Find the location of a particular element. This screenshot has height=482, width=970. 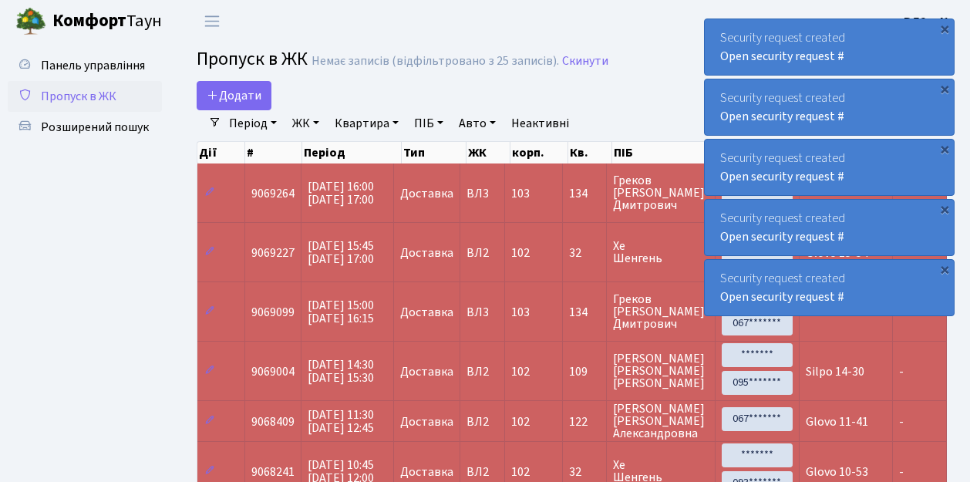

th: ЖК is located at coordinates (489, 153).